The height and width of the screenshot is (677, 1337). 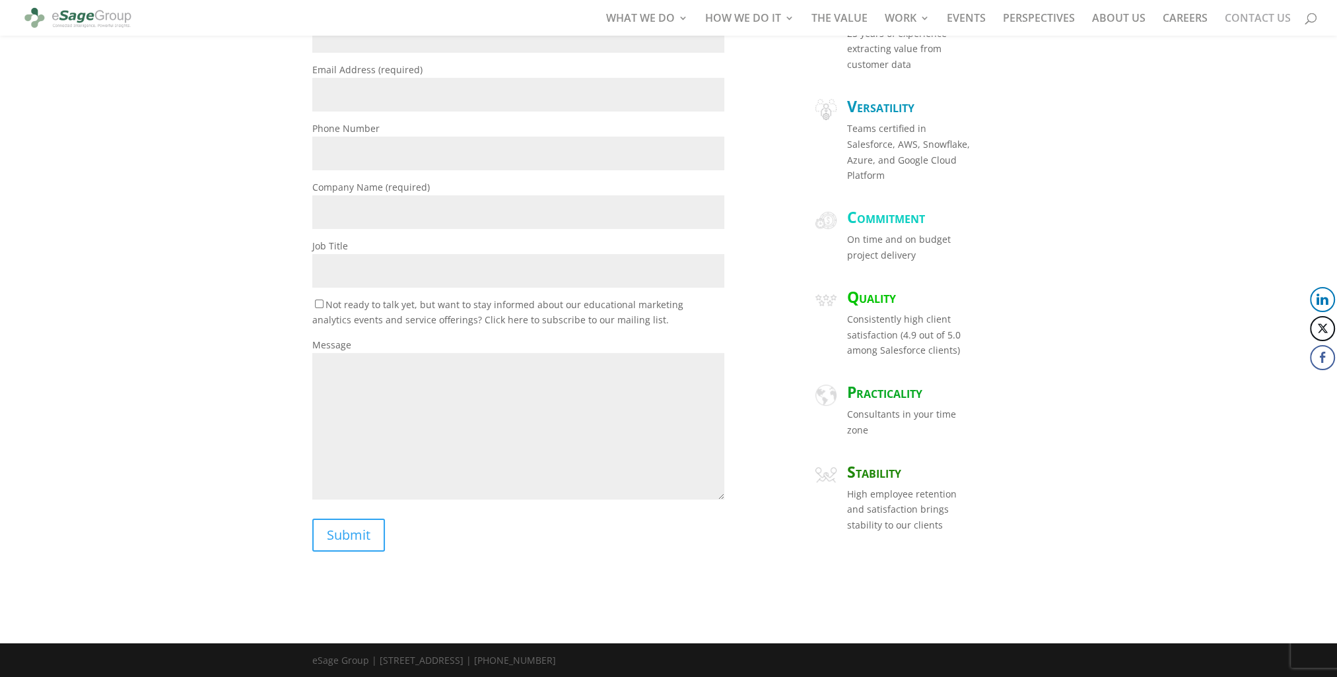 What do you see at coordinates (1118, 24) in the screenshot?
I see `a: ABOUT US` at bounding box center [1118, 24].